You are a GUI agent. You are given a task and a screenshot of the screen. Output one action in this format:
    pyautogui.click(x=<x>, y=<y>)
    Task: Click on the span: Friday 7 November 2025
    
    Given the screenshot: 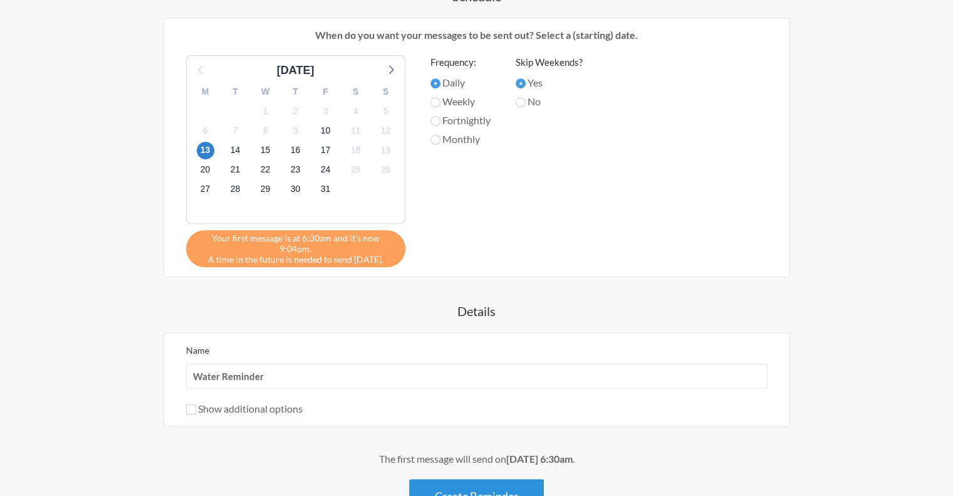 What is the action you would take?
    pyautogui.click(x=236, y=130)
    